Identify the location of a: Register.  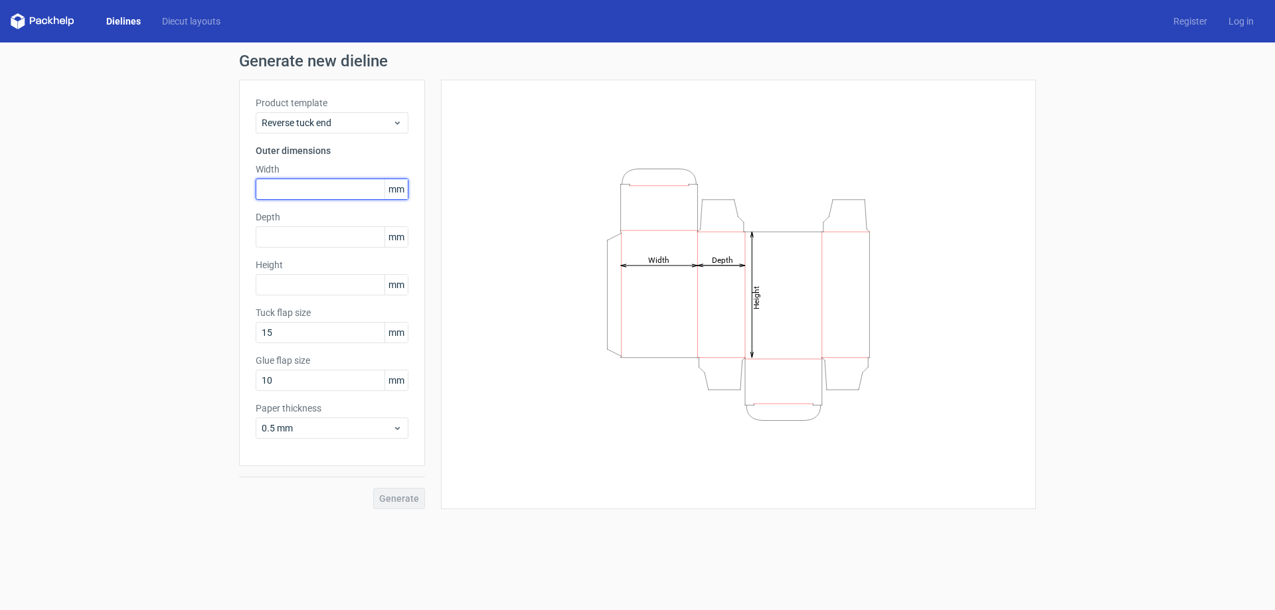
(1190, 21).